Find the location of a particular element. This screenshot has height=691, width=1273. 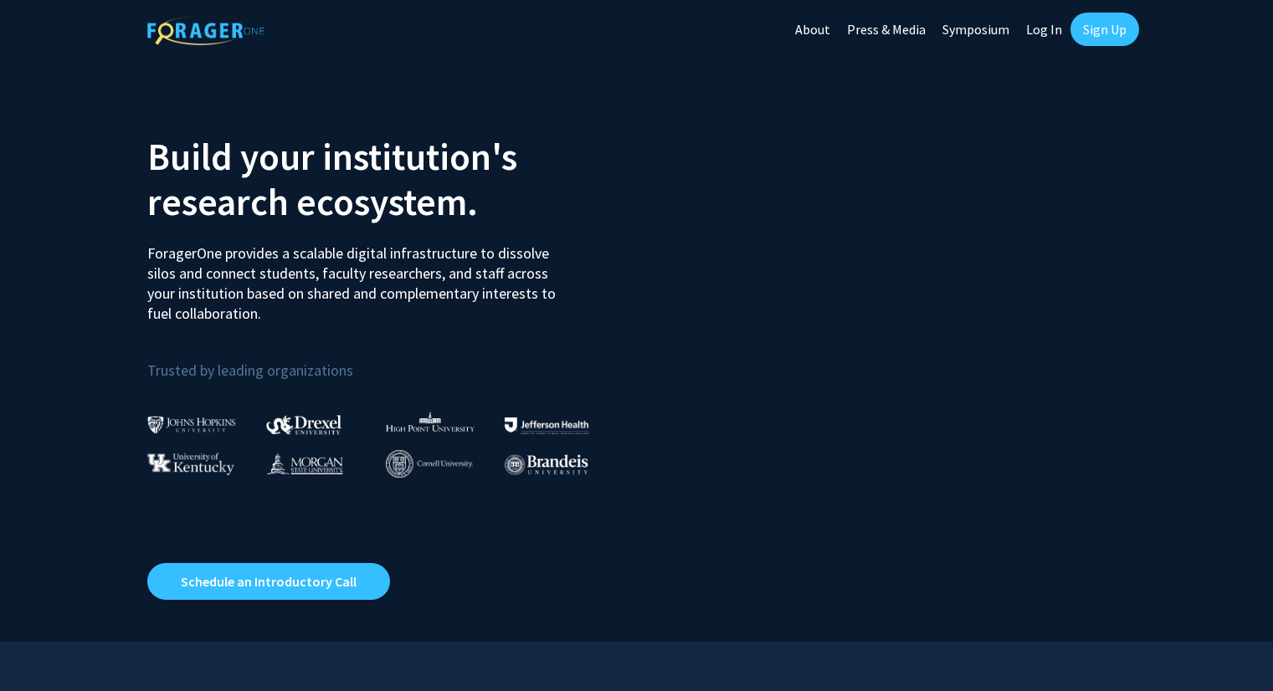

p: Trusted by leading organizations is located at coordinates (386, 360).